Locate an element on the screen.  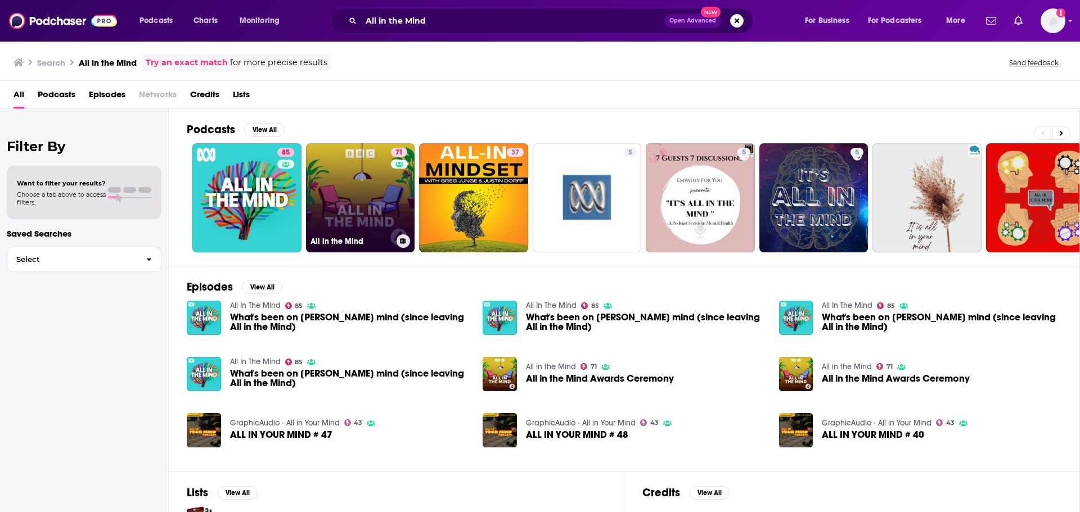
span: ALL IN YOUR MIND # 47 is located at coordinates (281, 435).